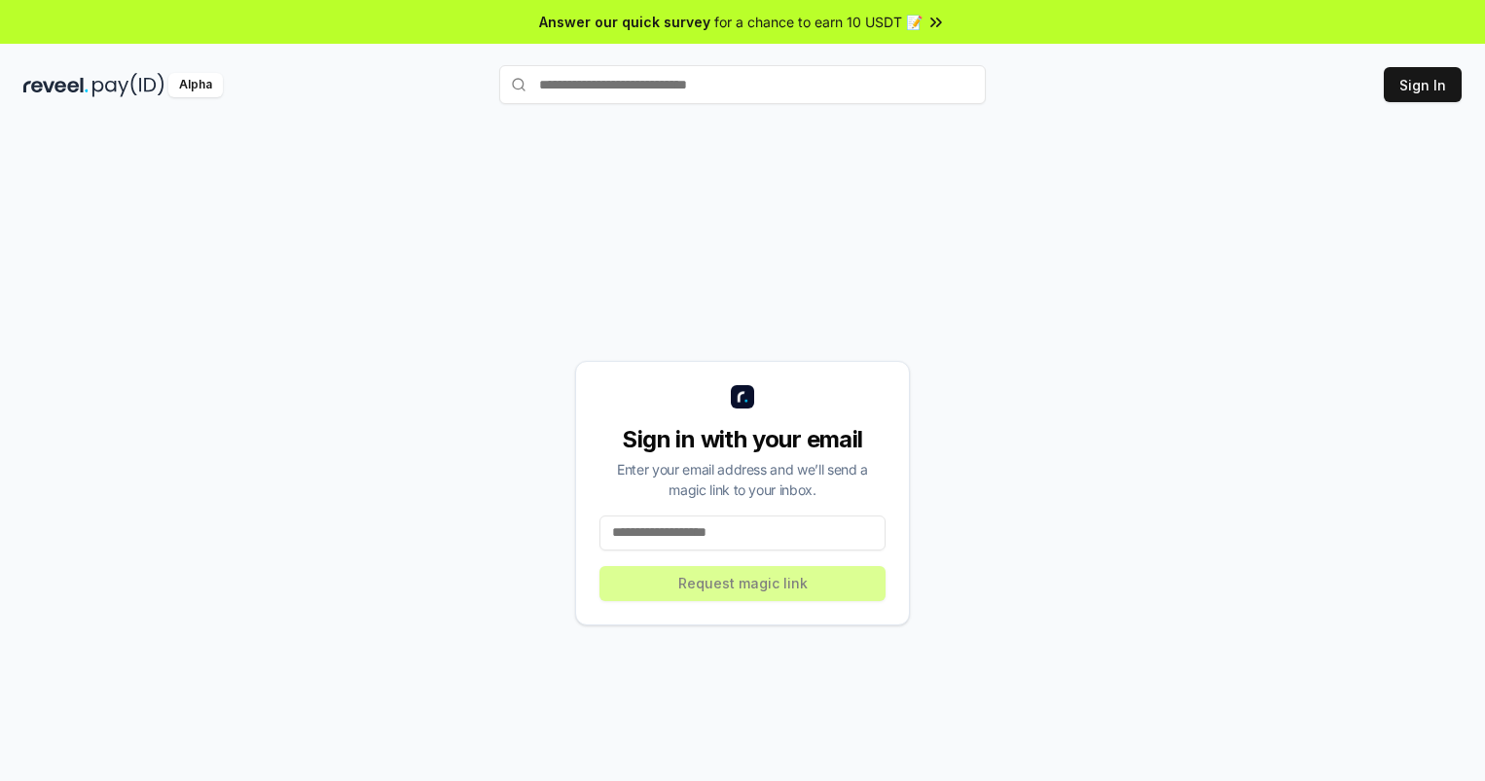 This screenshot has height=781, width=1485. Describe the element at coordinates (196, 85) in the screenshot. I see `div: Alpha` at that location.